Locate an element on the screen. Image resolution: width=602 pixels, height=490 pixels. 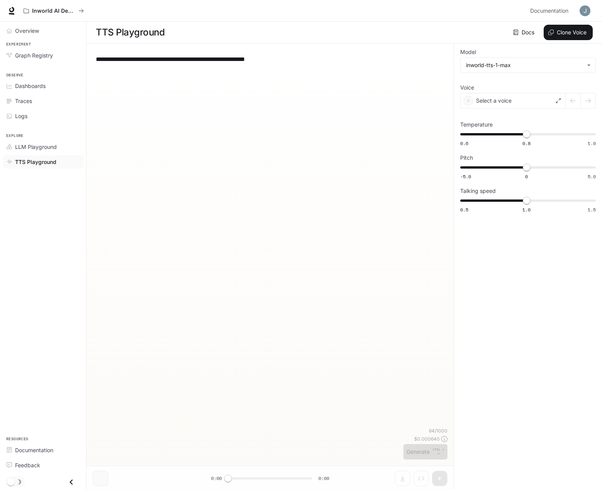
span: 5.0 is located at coordinates (591, 176).